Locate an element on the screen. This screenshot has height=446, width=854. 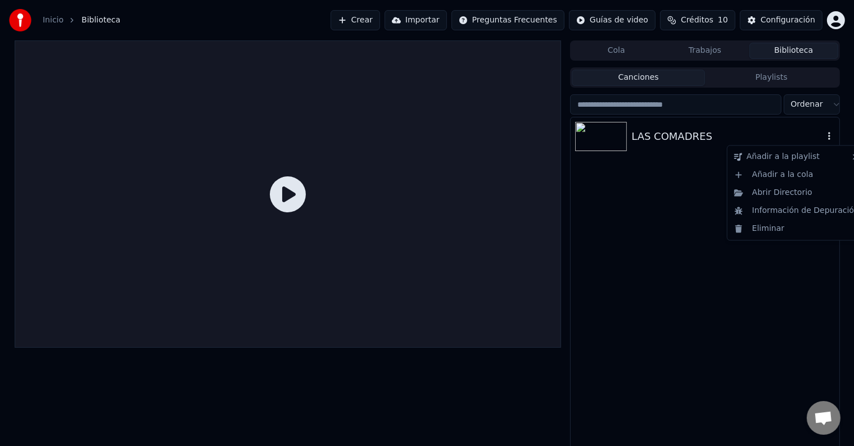
button: Preguntas Frecuentes is located at coordinates (508, 20).